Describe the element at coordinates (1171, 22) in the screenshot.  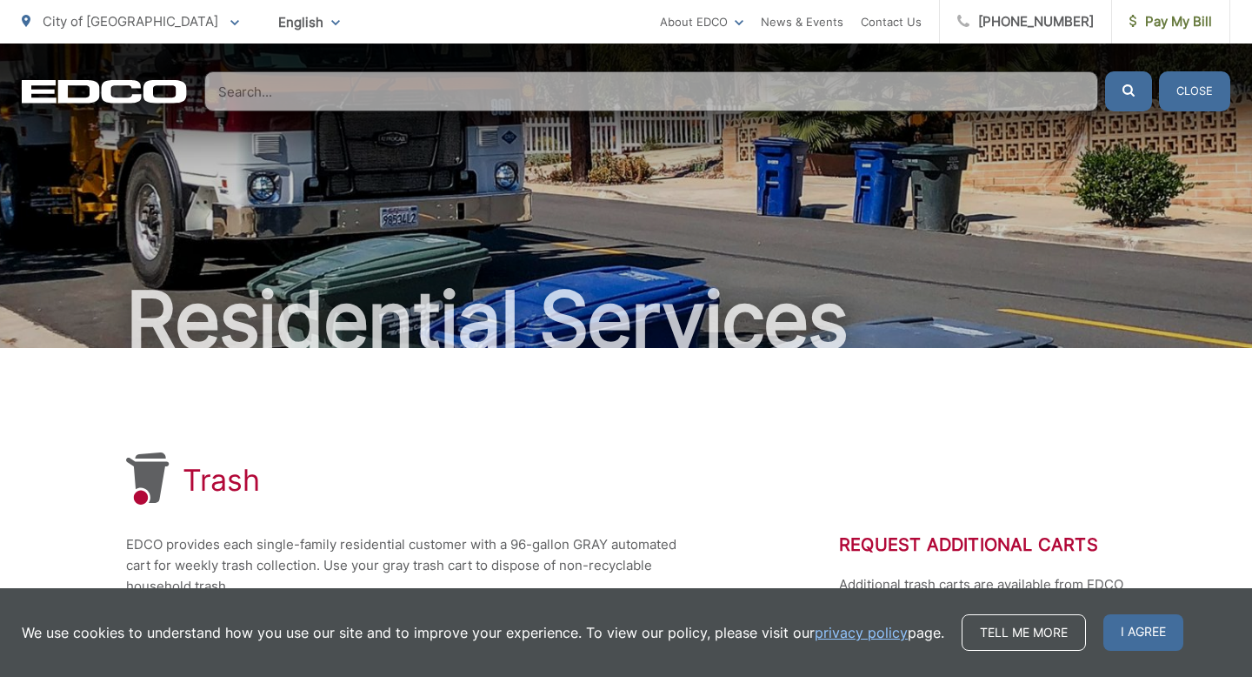
I see `span: Pay My Bill` at that location.